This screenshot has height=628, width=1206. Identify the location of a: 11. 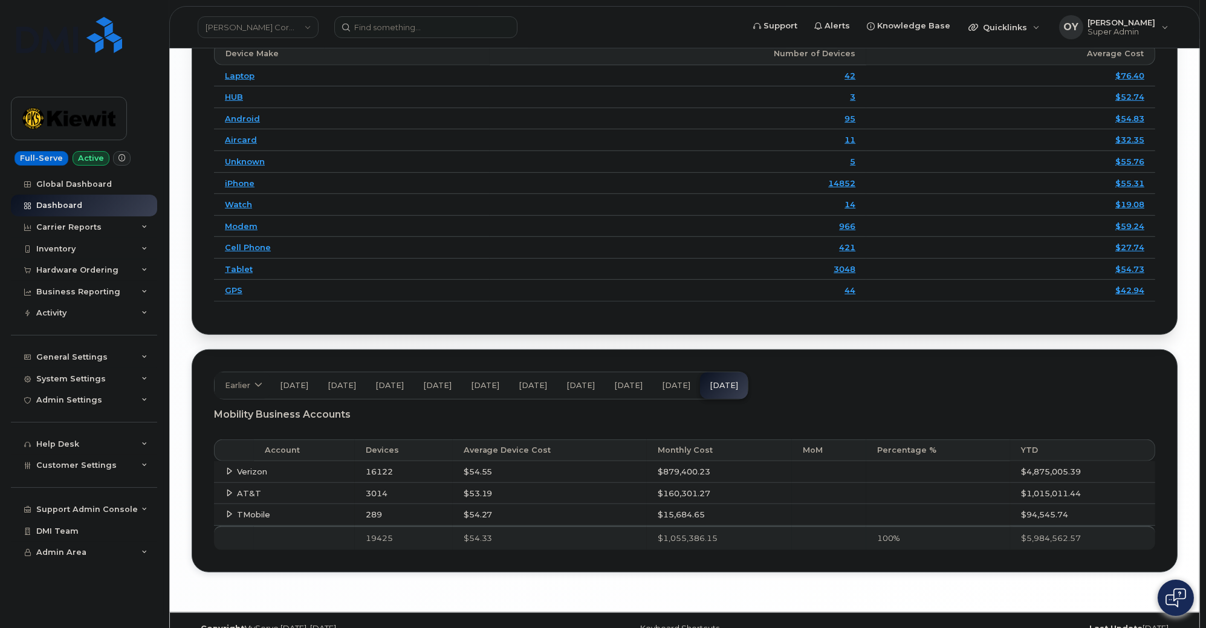
(850, 140).